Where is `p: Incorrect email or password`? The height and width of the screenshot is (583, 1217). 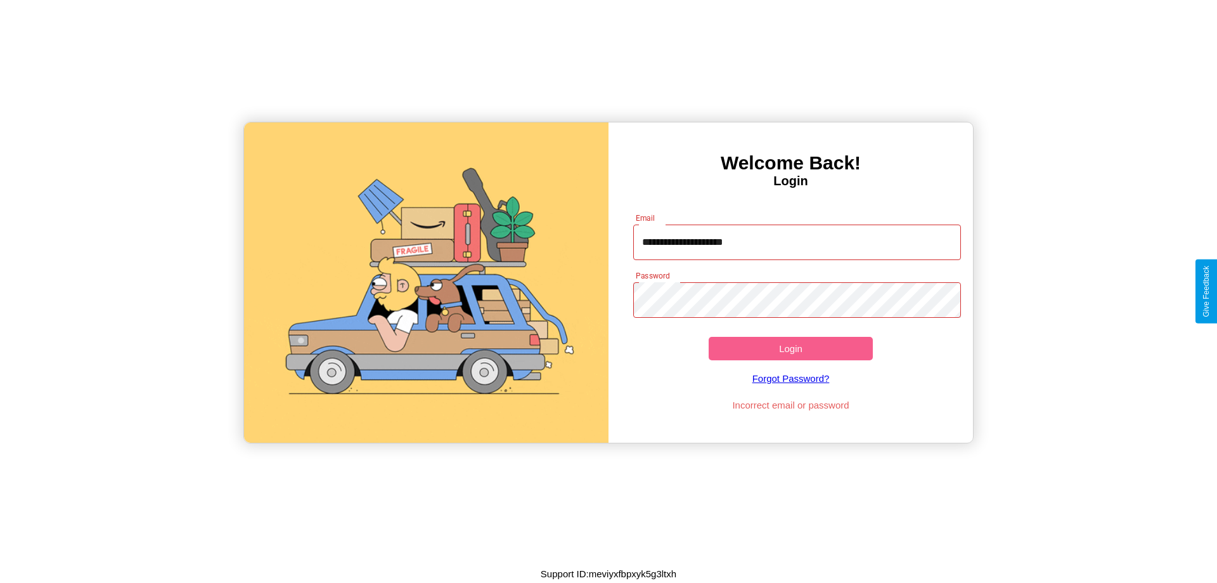
p: Incorrect email or password is located at coordinates (791, 405).